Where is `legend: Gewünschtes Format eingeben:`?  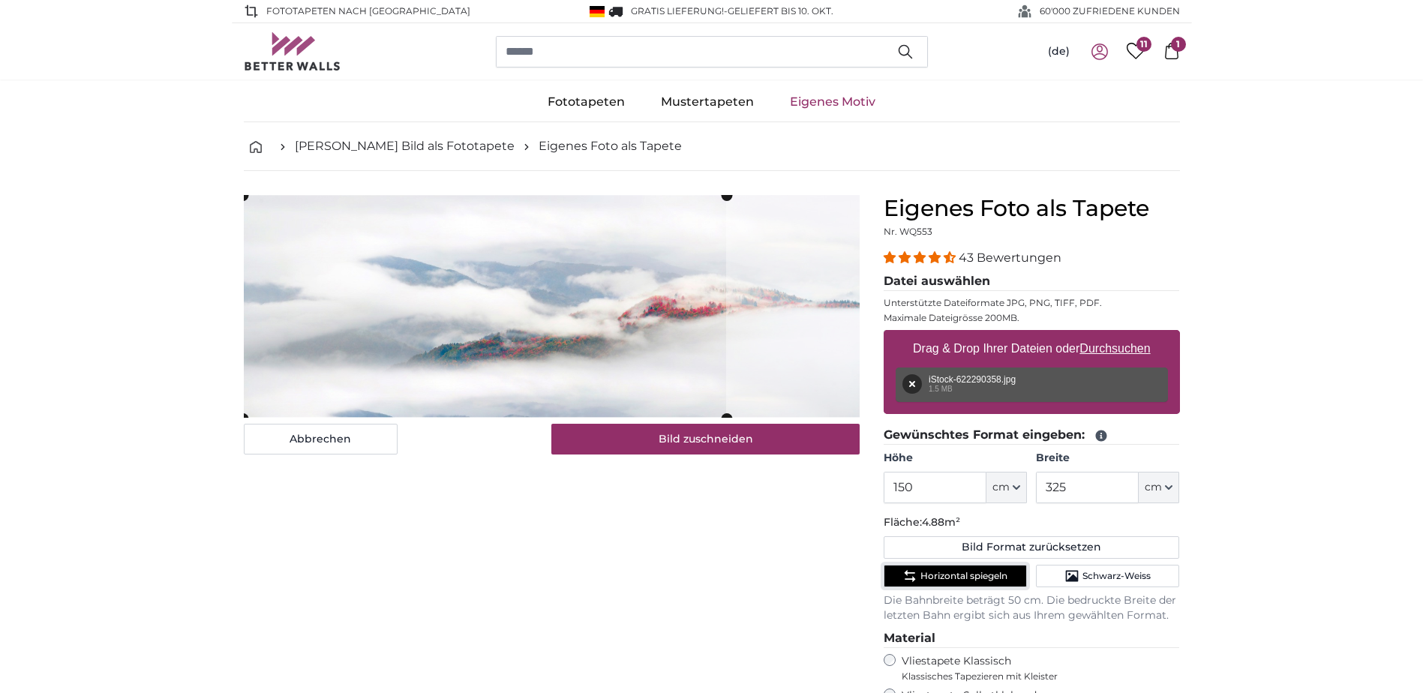
legend: Gewünschtes Format eingeben: is located at coordinates (1031, 435).